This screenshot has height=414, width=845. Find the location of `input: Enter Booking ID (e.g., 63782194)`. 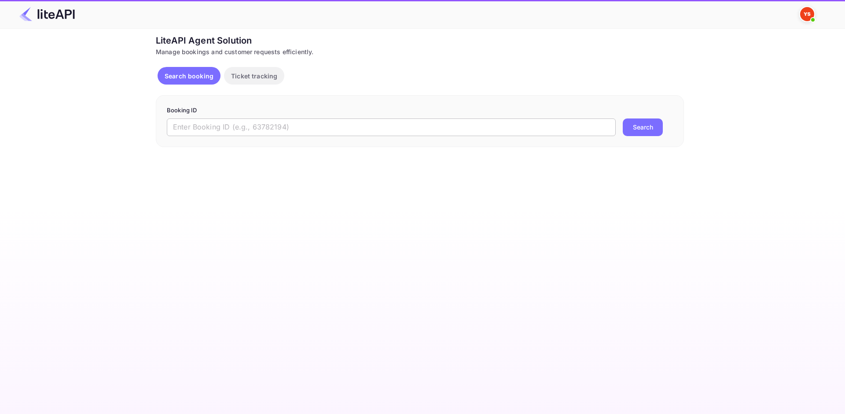

input: Enter Booking ID (e.g., 63782194) is located at coordinates (391, 127).